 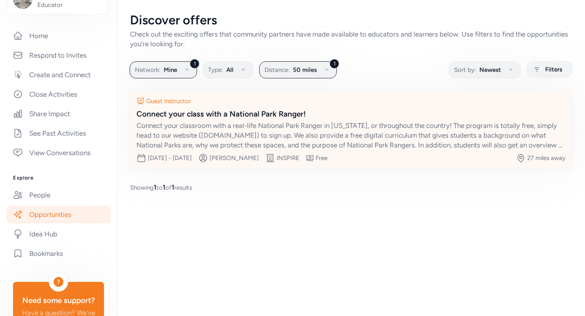 What do you see at coordinates (169, 101) in the screenshot?
I see `div: Guest Instructor` at bounding box center [169, 101].